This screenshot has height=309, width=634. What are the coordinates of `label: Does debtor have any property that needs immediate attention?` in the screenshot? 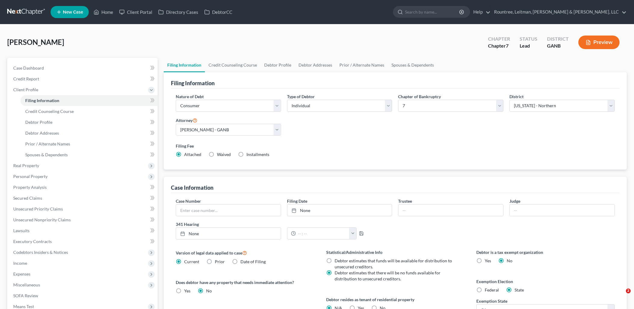 It's located at (245, 282).